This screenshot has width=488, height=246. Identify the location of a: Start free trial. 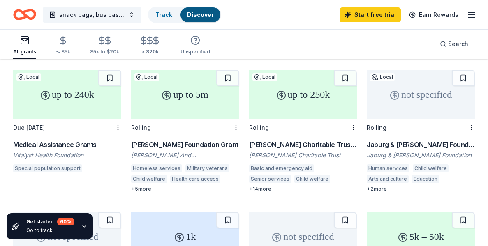
(370, 15).